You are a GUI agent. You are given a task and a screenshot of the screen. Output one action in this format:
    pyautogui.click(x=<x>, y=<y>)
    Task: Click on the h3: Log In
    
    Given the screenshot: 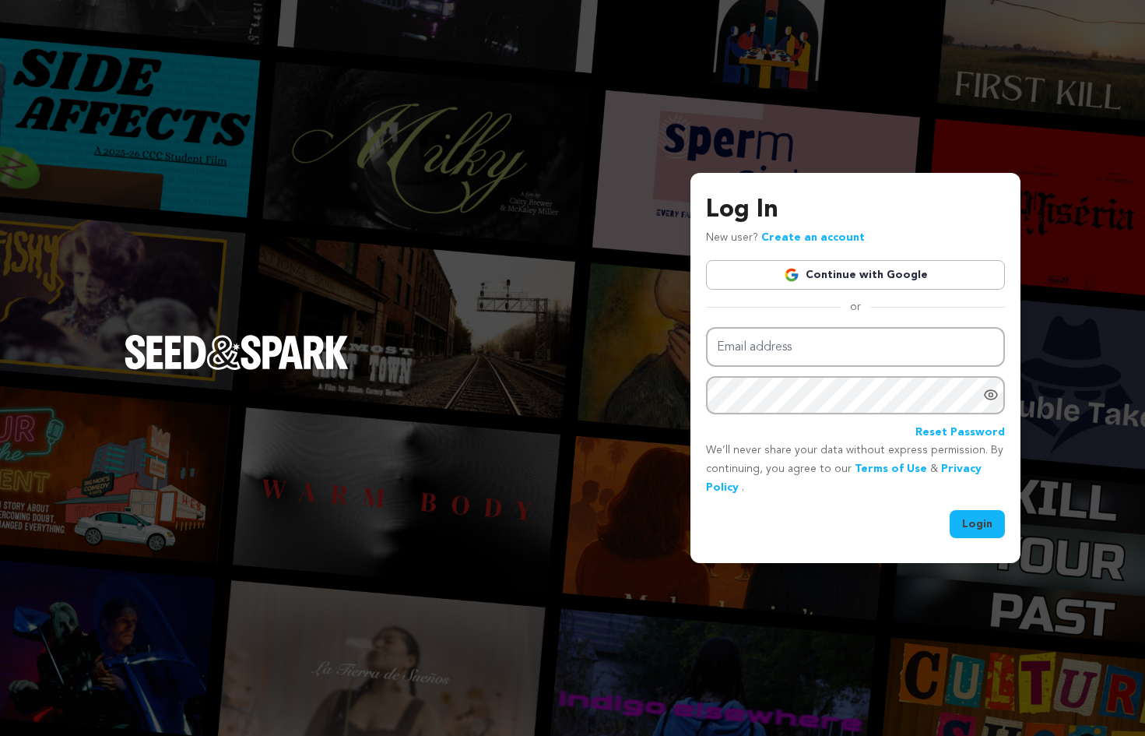 What is the action you would take?
    pyautogui.click(x=856, y=210)
    